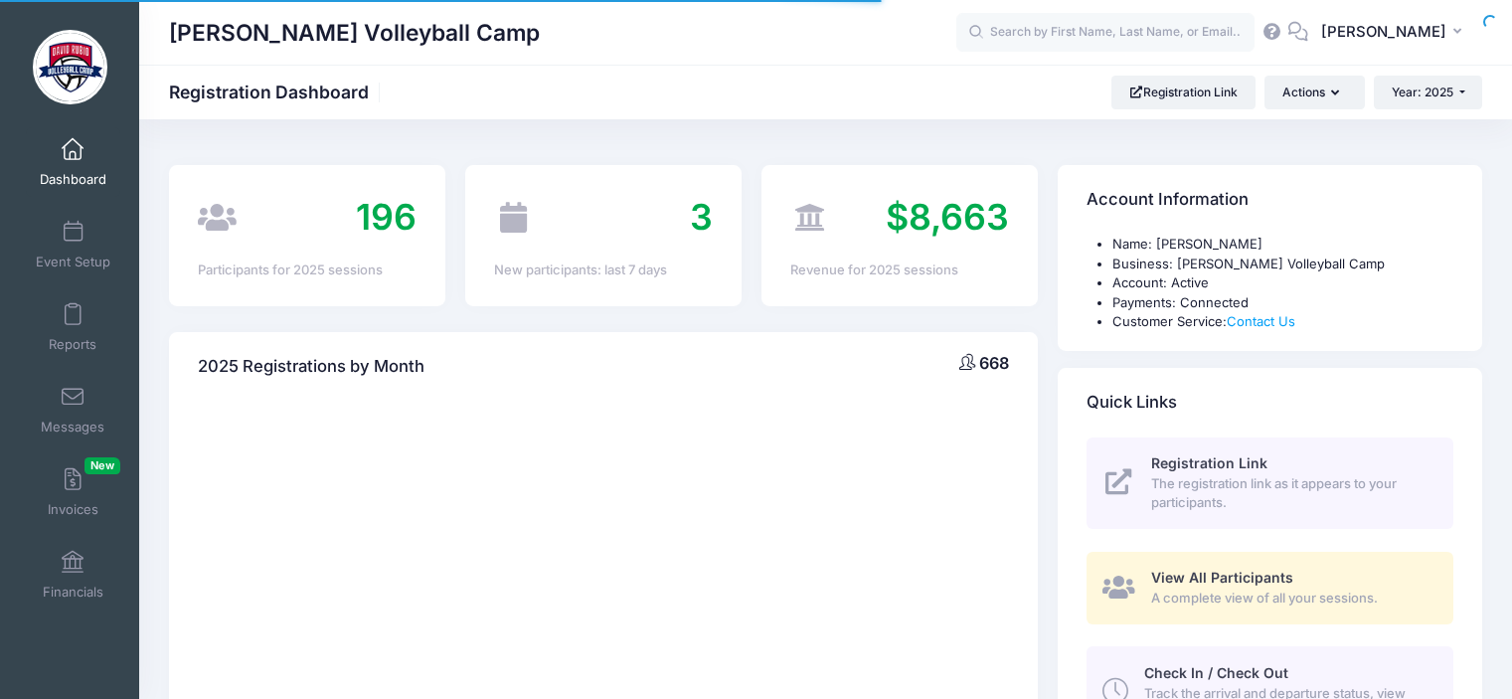  What do you see at coordinates (1261, 321) in the screenshot?
I see `a: Contact Us` at bounding box center [1261, 321].